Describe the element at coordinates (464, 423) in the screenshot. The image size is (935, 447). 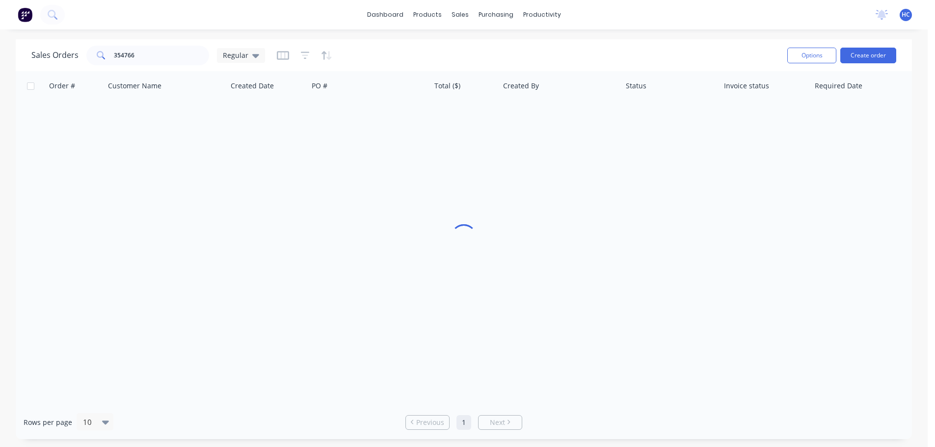
I see `ul: Pagination` at that location.